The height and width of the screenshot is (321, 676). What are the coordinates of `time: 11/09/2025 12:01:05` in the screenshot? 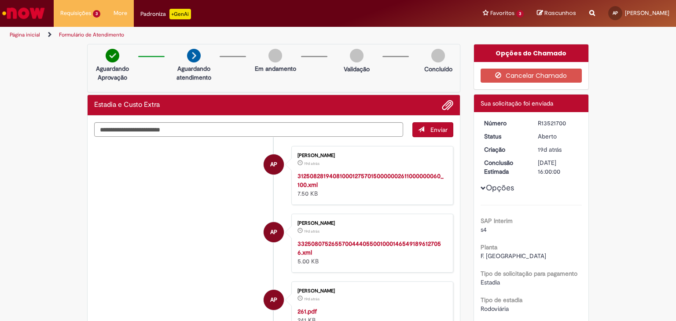 It's located at (312, 164).